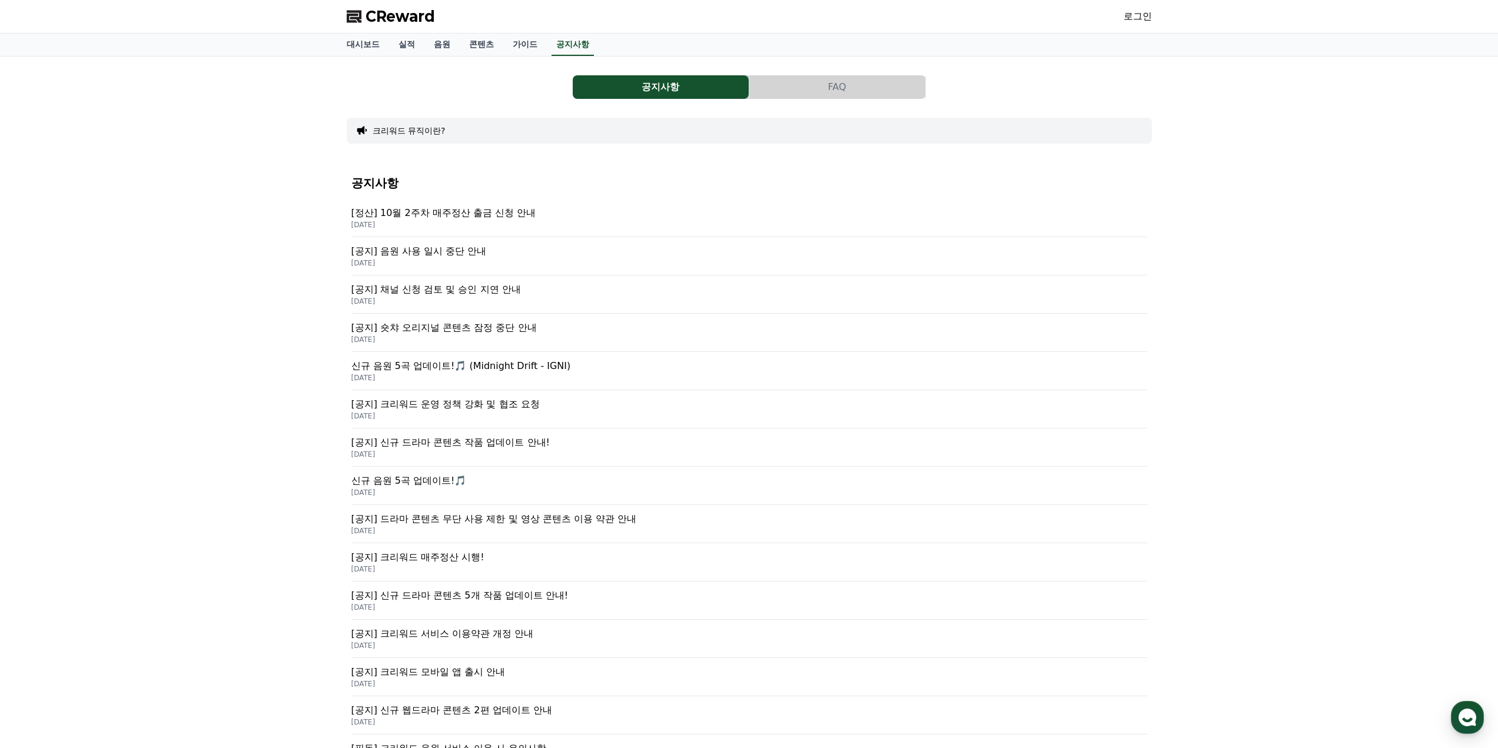  Describe the element at coordinates (837, 87) in the screenshot. I see `button: FAQ` at that location.